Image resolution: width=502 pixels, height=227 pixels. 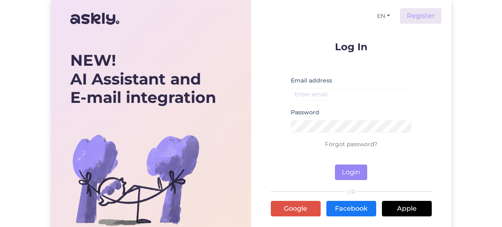 I want to click on span: OR, so click(x=351, y=192).